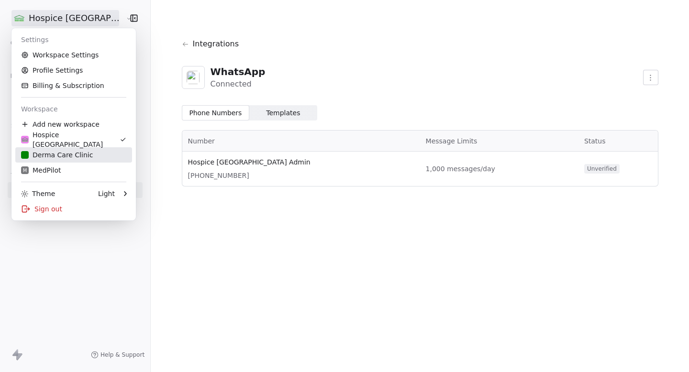 The width and height of the screenshot is (689, 372). What do you see at coordinates (25, 140) in the screenshot?
I see `img: All%20Logo%20(512%20x%20512%20px).png` at bounding box center [25, 140].